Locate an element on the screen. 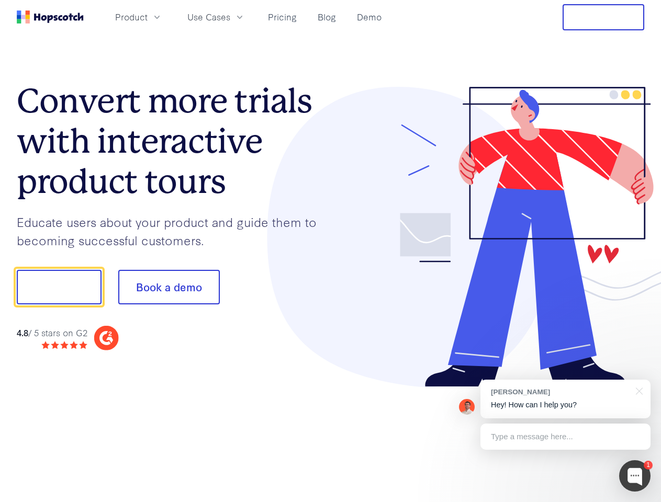 The image size is (661, 502). span: Product is located at coordinates (131, 17).